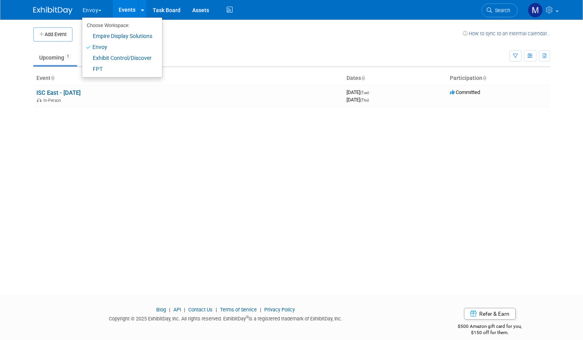 The height and width of the screenshot is (340, 583). I want to click on a: Contact Us, so click(201, 309).